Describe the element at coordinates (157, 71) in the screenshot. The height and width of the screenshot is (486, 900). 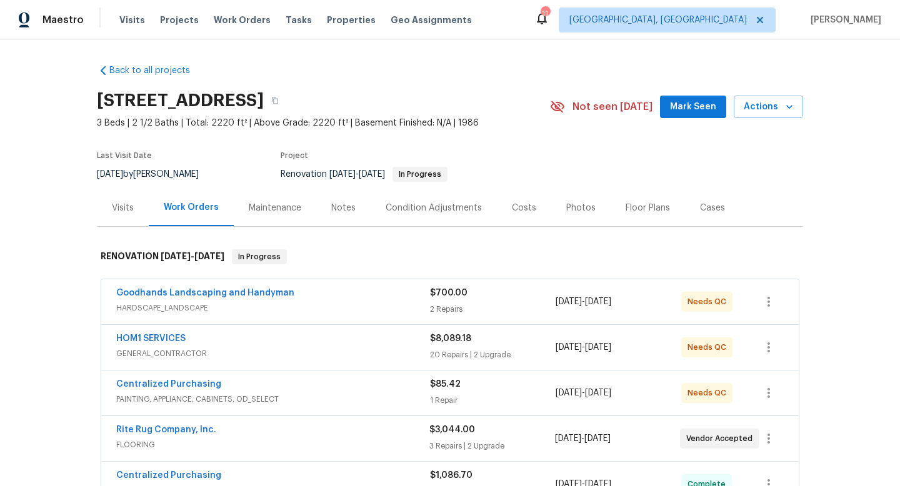
I see `a: Back to all projects` at that location.